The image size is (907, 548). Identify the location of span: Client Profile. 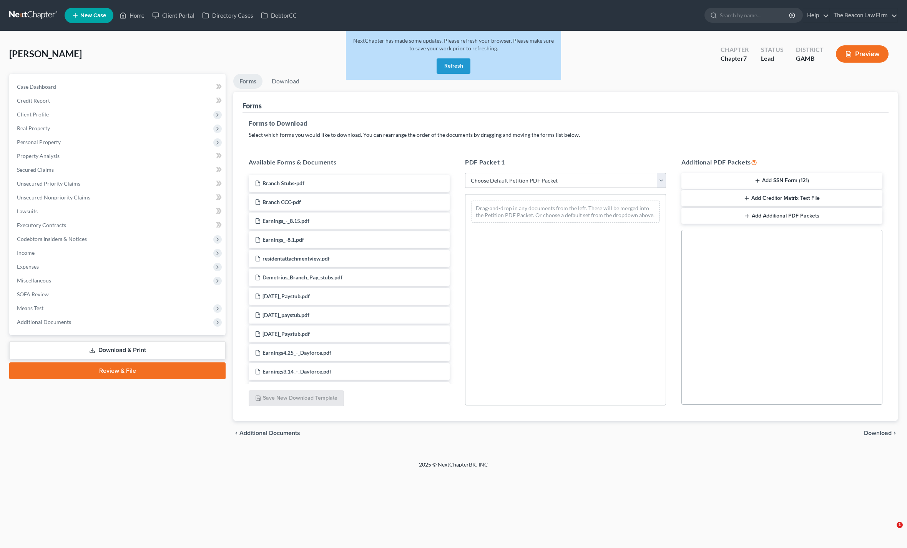
(33, 114).